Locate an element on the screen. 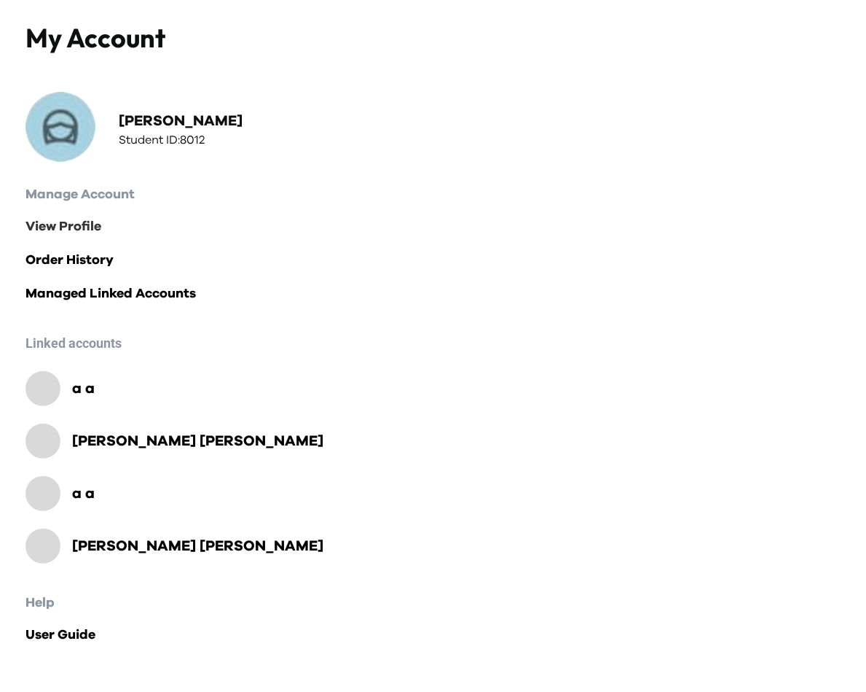 Image resolution: width=866 pixels, height=692 pixels. a: View Profile is located at coordinates (433, 227).